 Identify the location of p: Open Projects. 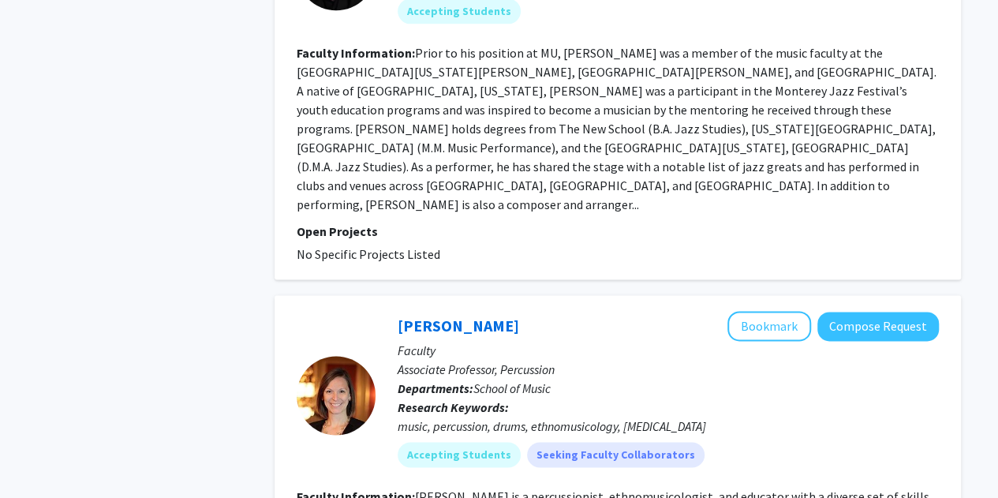
(617, 231).